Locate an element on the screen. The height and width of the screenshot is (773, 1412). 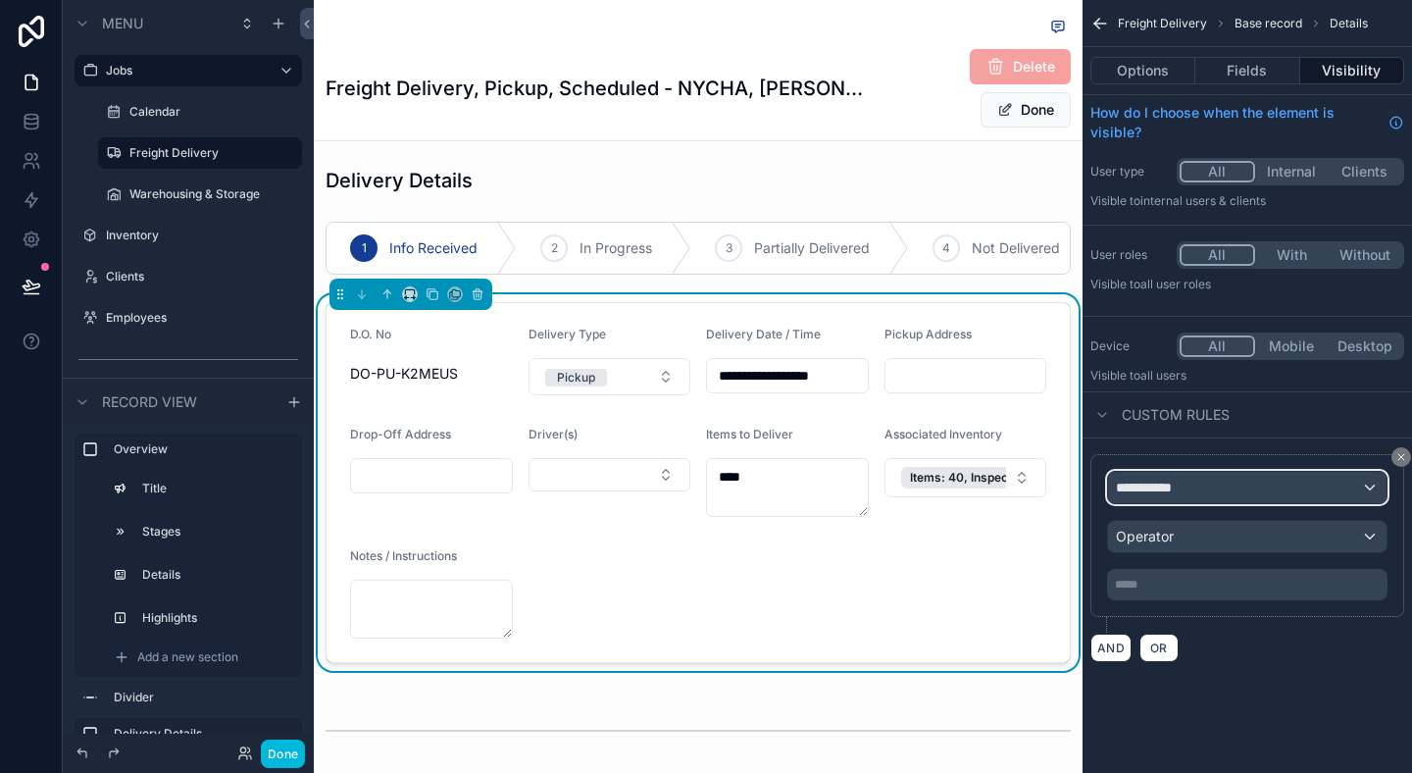
label: User type is located at coordinates (1129, 172).